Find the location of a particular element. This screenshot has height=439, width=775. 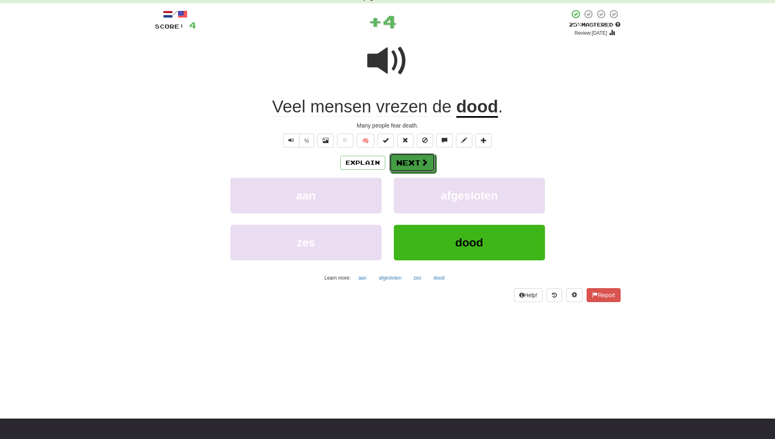

button: Report is located at coordinates (604, 295).